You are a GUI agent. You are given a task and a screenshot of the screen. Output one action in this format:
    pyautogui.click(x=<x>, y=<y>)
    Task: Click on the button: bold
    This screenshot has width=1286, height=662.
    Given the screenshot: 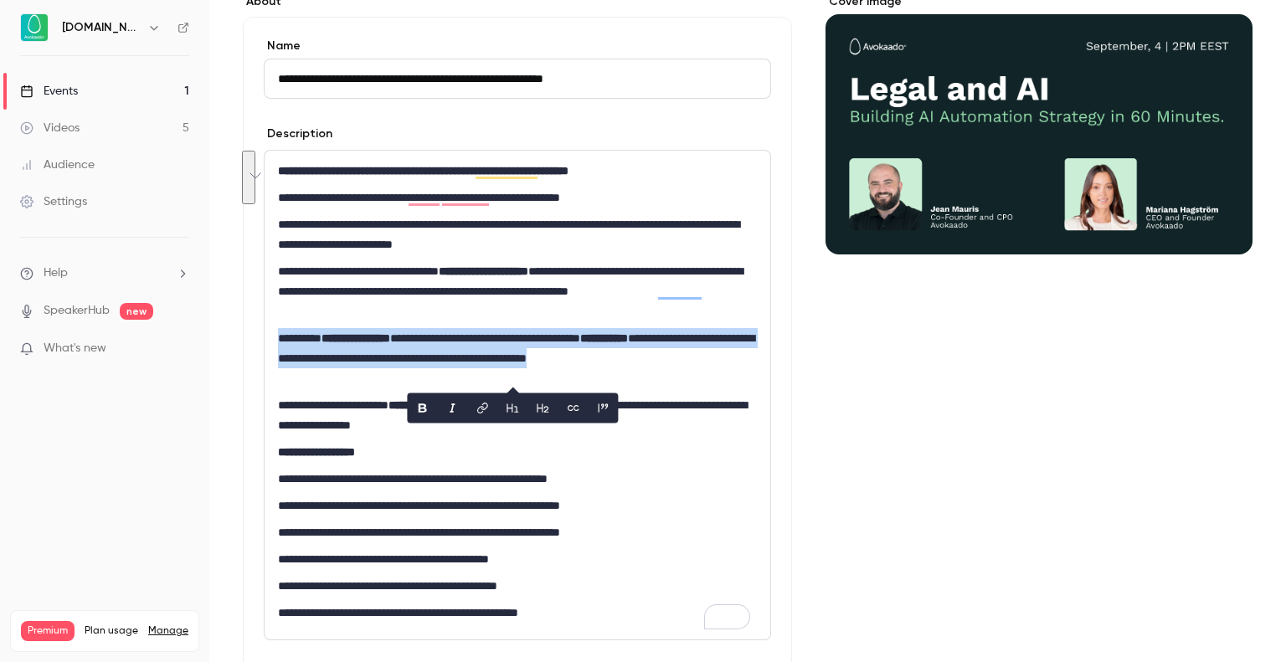 What is the action you would take?
    pyautogui.click(x=422, y=409)
    